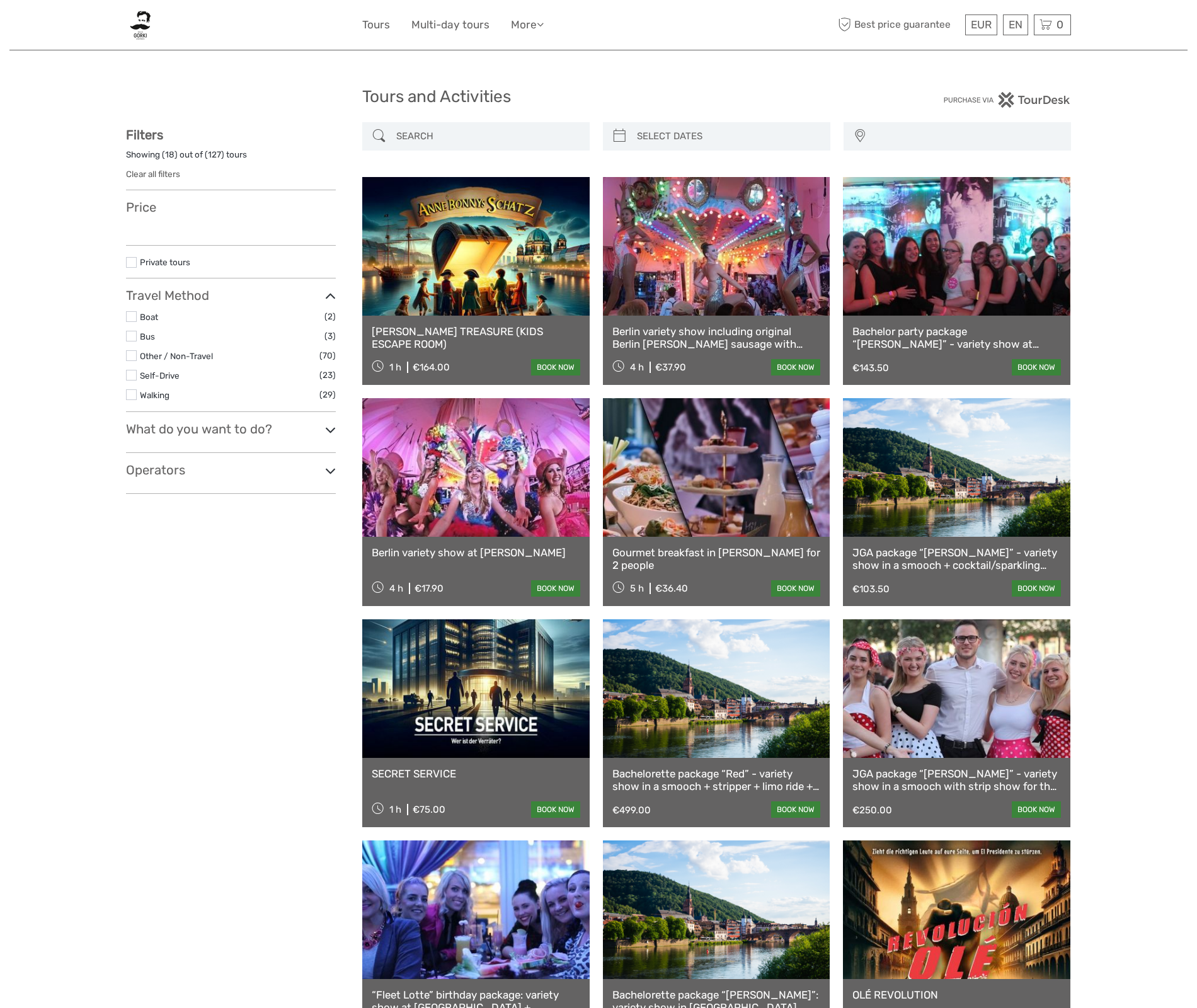 The width and height of the screenshot is (1197, 1008). Describe the element at coordinates (716, 779) in the screenshot. I see `a: Bachelorette package “Red” - variety show in a smooch + stripper + limo ride + 1 bottle of sparkl...` at that location.